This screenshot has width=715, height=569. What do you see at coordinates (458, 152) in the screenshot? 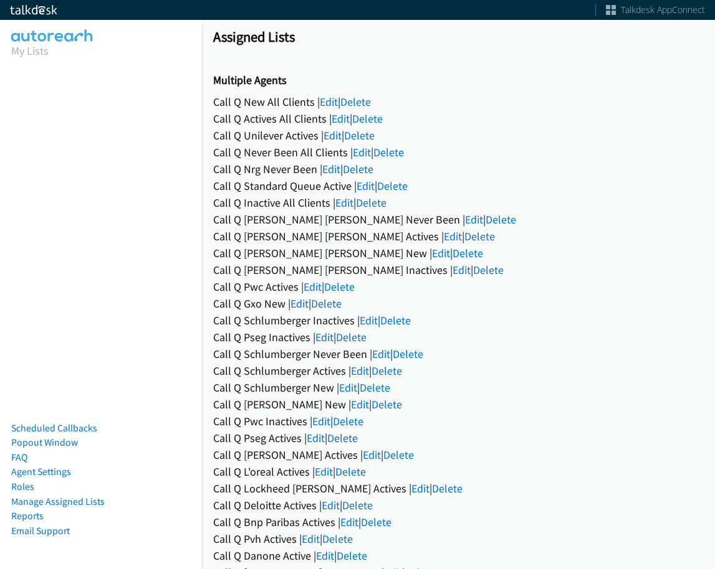
I see `div: Call Q Never Been All Clients | |` at bounding box center [458, 152].